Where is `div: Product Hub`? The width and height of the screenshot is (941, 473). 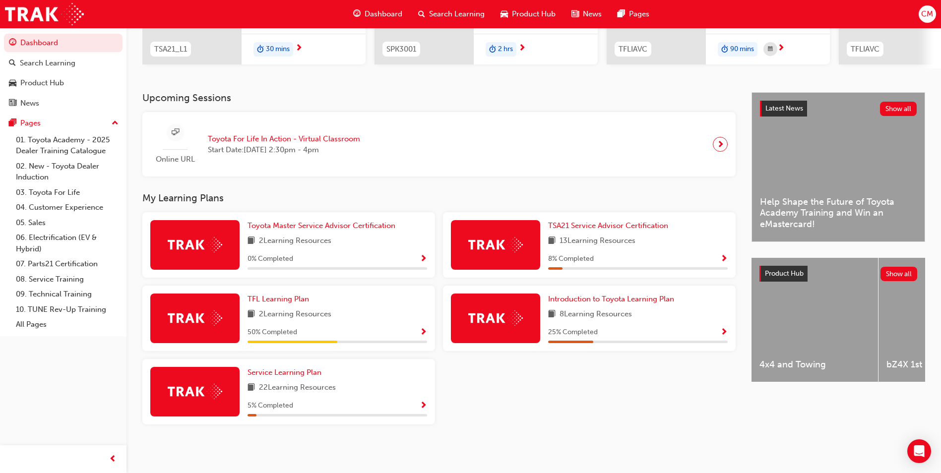 div: Product Hub is located at coordinates (42, 83).